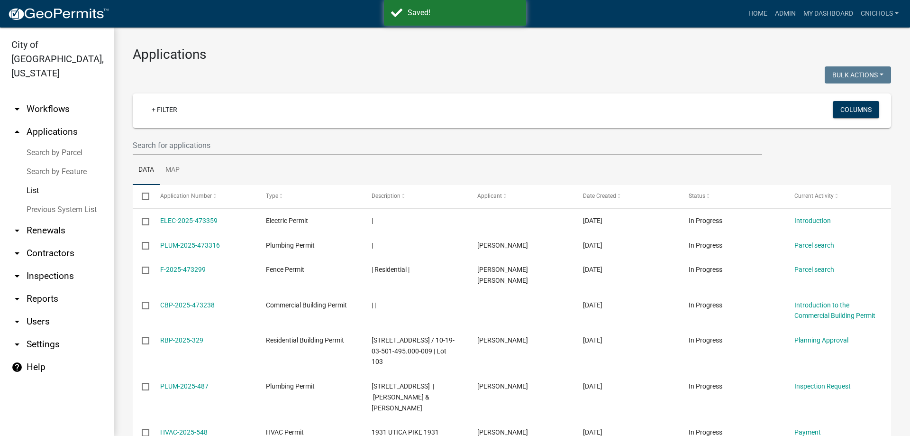  Describe the element at coordinates (838, 196) in the screenshot. I see `datatable-header-cell: Current Activity` at that location.